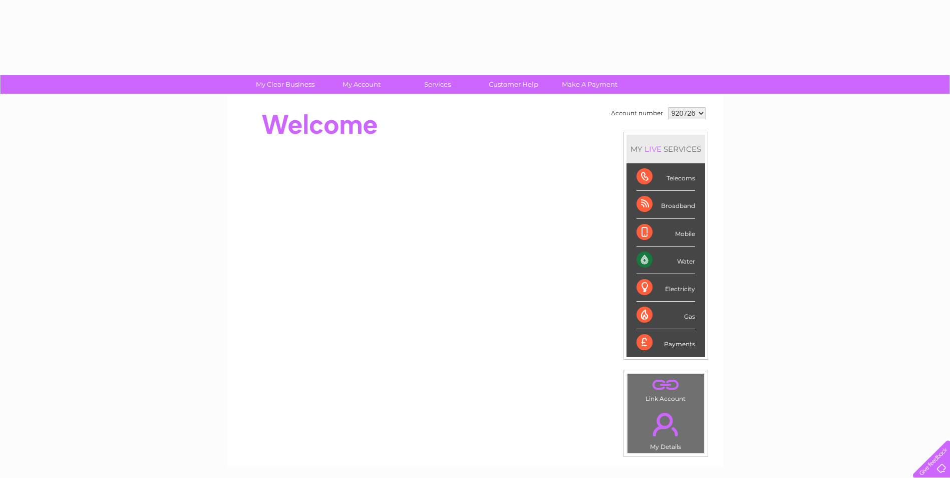 The image size is (950, 478). I want to click on a: Make A Payment, so click(590, 84).